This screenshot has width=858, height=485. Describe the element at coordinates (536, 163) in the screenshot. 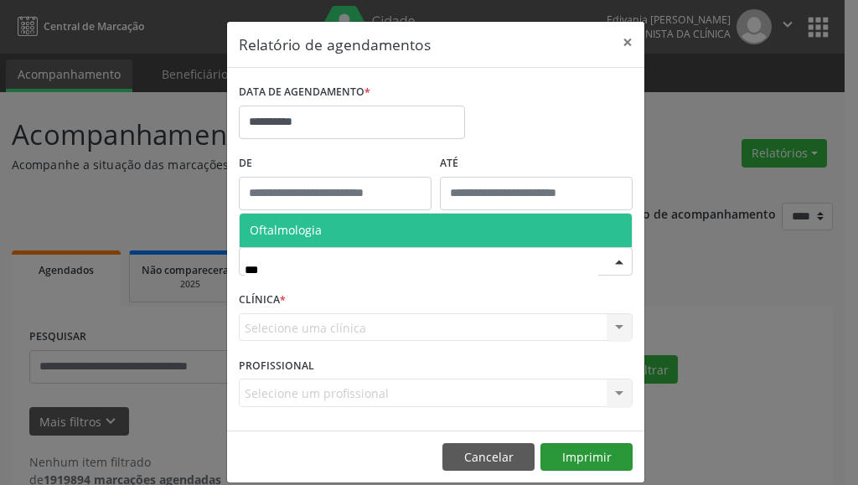

I see `label: ATÉ` at that location.